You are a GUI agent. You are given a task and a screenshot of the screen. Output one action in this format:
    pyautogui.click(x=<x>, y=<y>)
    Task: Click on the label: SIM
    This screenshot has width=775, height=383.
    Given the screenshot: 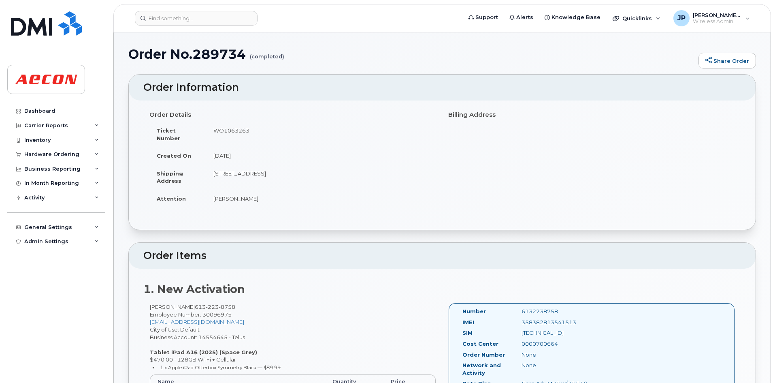 What is the action you would take?
    pyautogui.click(x=467, y=332)
    